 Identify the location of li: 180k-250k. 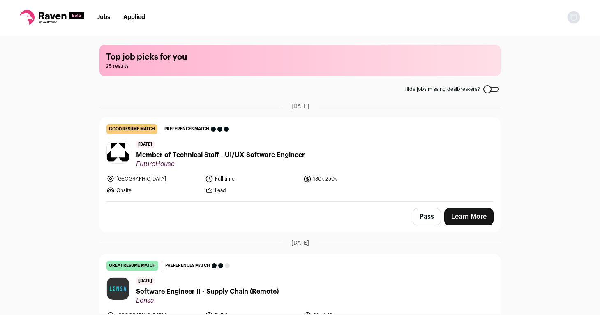
(350, 179).